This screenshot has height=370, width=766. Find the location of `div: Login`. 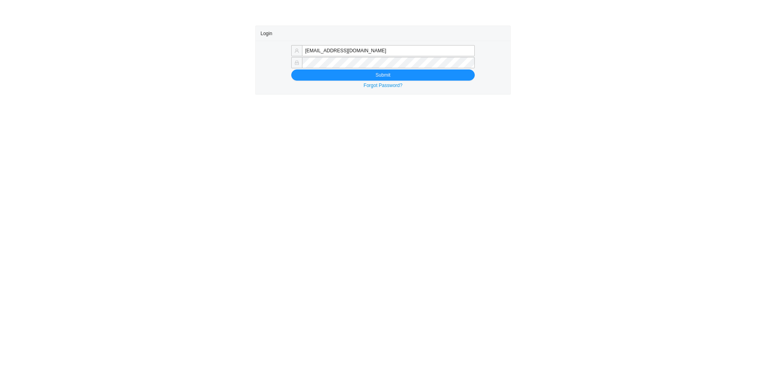

div: Login is located at coordinates (383, 33).